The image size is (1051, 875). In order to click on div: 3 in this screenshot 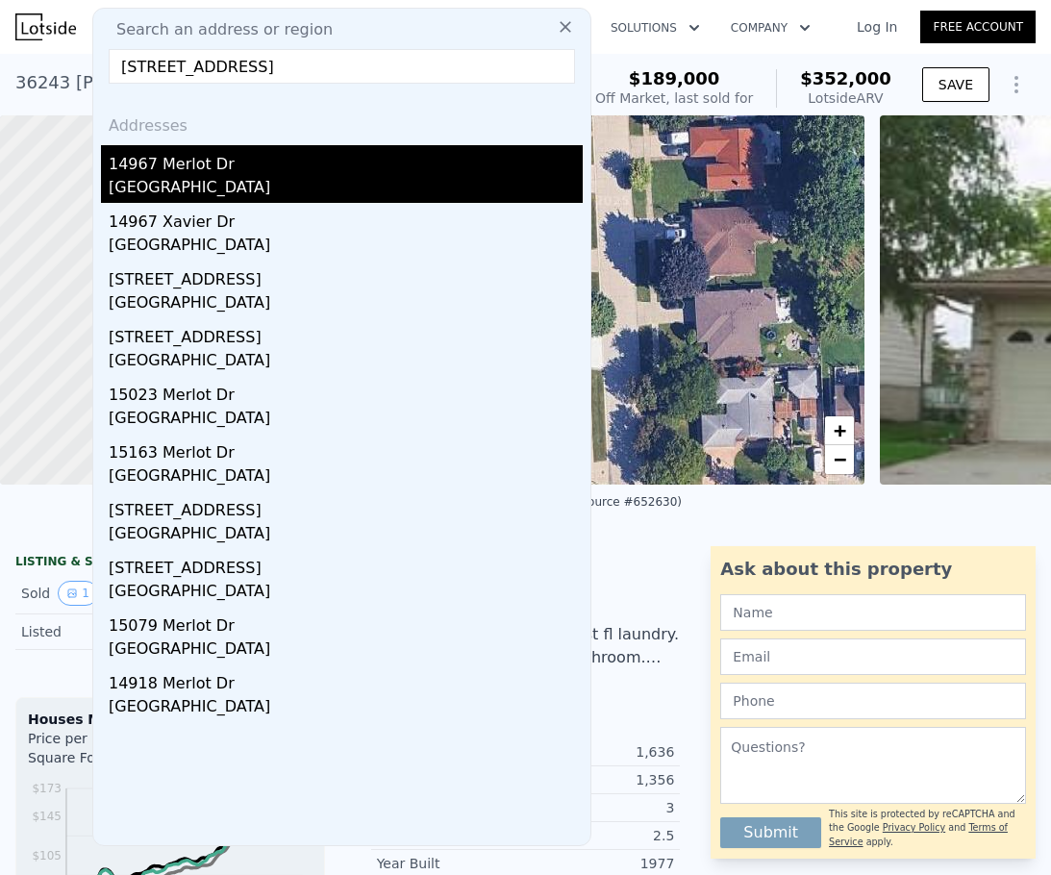, I will do `click(599, 807)`.